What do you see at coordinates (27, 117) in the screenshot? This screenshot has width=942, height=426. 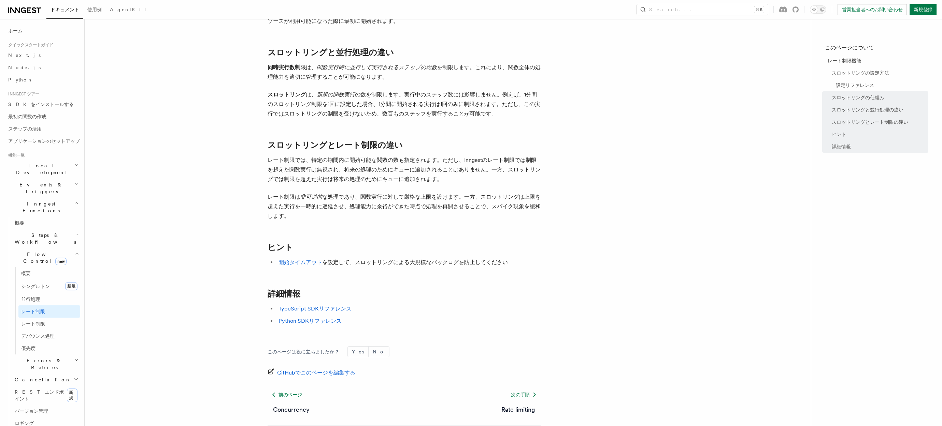 I see `span: 最初の関数の作成` at bounding box center [27, 117].